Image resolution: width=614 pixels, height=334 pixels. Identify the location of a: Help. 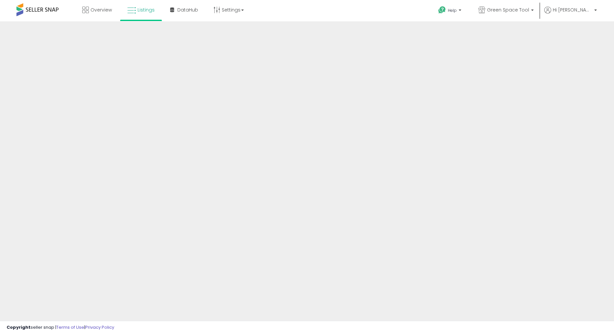
(450, 11).